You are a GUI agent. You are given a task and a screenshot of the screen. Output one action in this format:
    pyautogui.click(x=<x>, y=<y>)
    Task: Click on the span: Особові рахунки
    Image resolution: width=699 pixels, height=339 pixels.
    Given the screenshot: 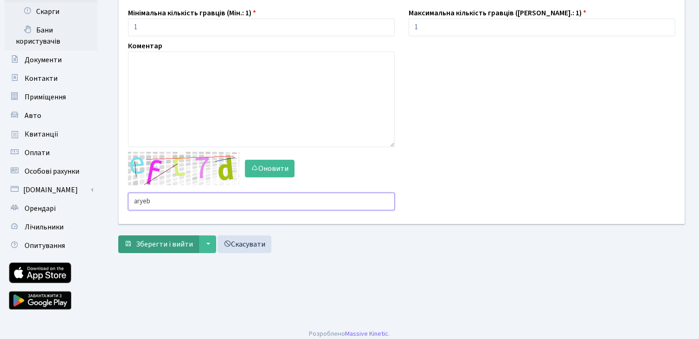 What is the action you would take?
    pyautogui.click(x=52, y=171)
    